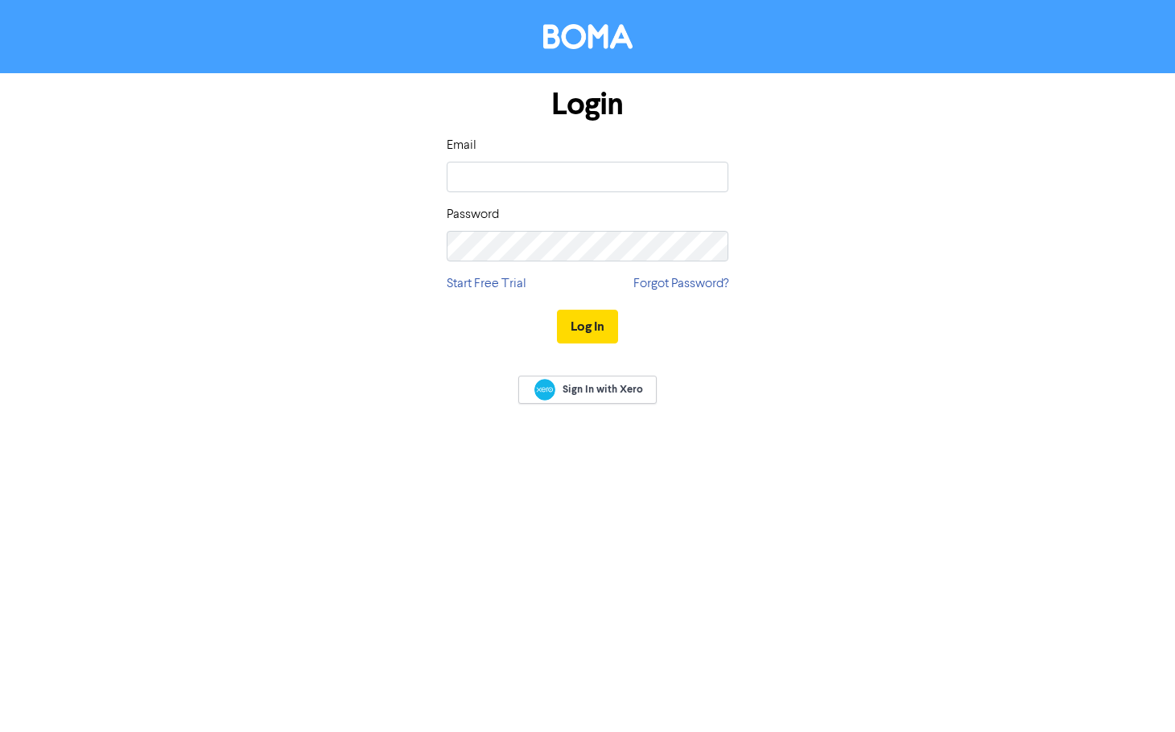 Image resolution: width=1175 pixels, height=732 pixels. Describe the element at coordinates (461, 146) in the screenshot. I see `label: Email` at that location.